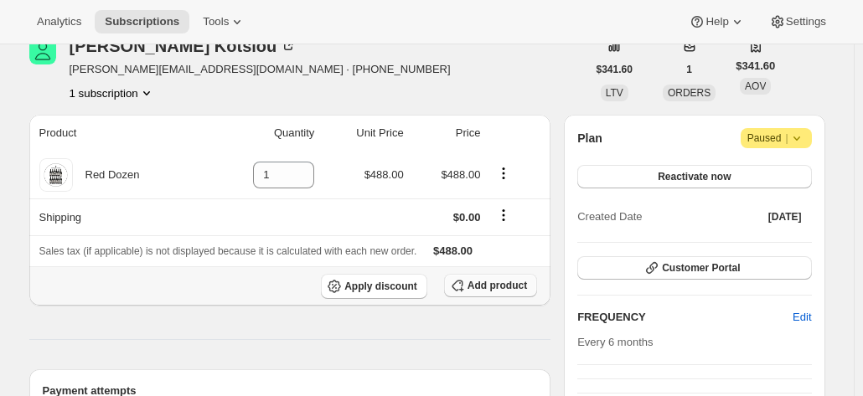 The height and width of the screenshot is (396, 863). Describe the element at coordinates (374, 287) in the screenshot. I see `button: Apply discount` at that location.